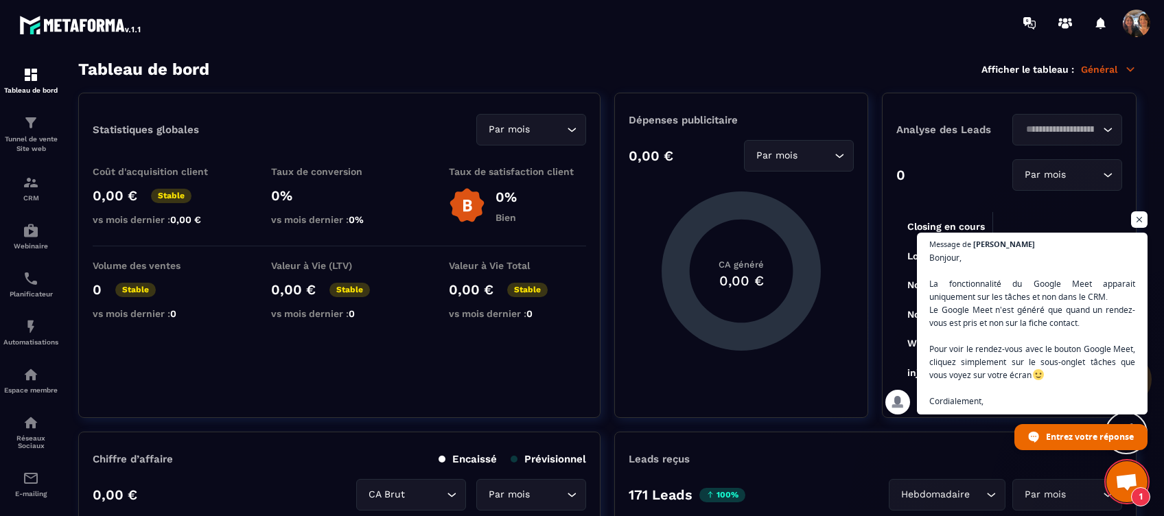  I want to click on p: Afficher le tableau :, so click(1028, 69).